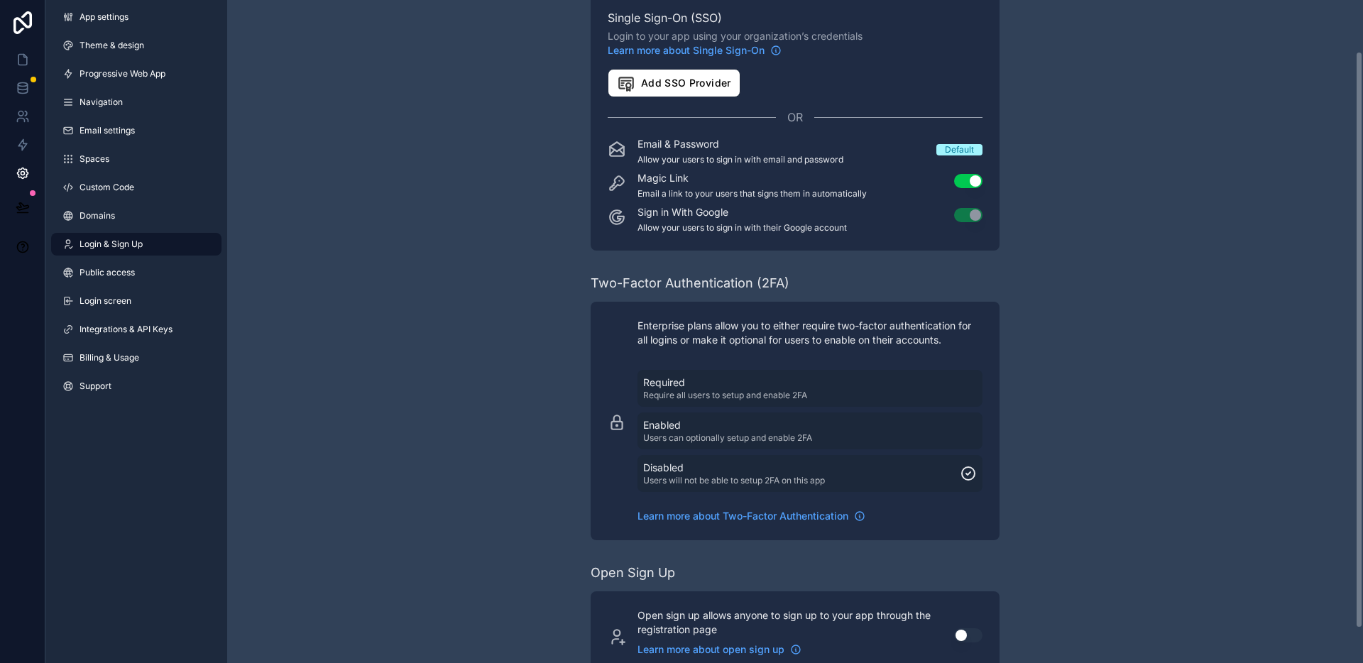  What do you see at coordinates (740, 144) in the screenshot?
I see `p: Email & Password` at bounding box center [740, 144].